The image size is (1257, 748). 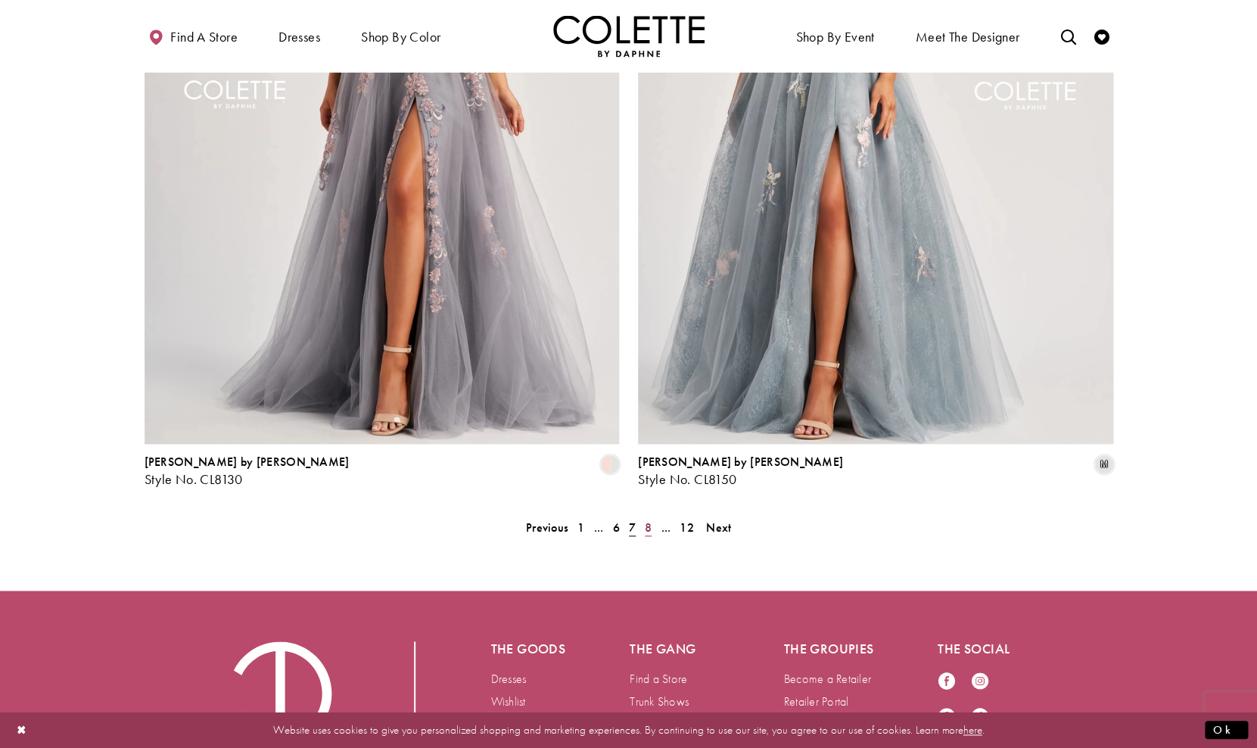 What do you see at coordinates (980, 682) in the screenshot?
I see `a: Visit our Instagram - Opens in new tab` at bounding box center [980, 682].